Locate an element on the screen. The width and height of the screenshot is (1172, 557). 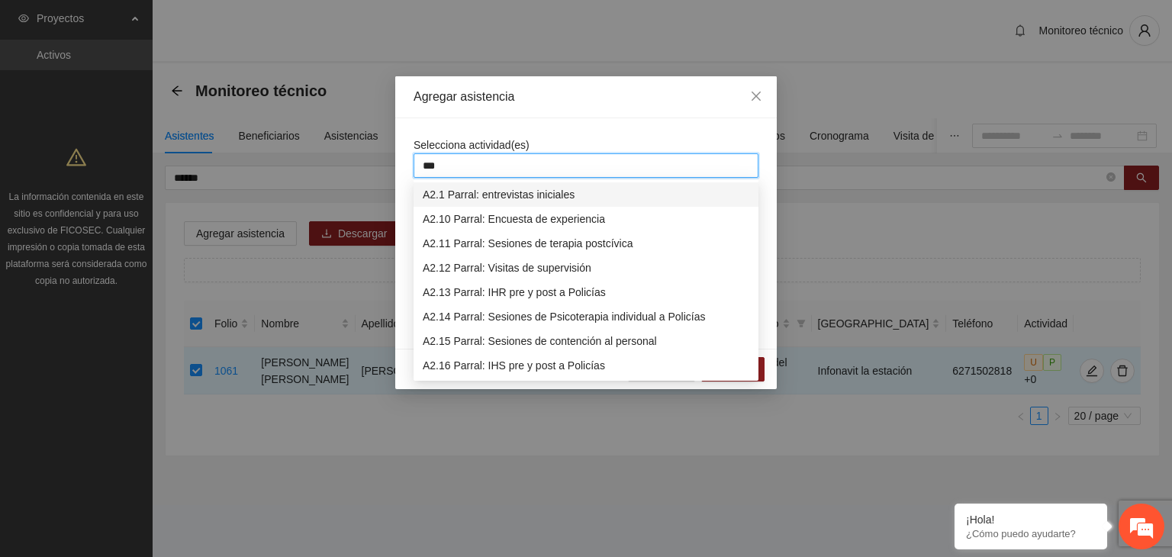
div: A2.14 Parral: Sesiones de Psicoterapia individual a Policías is located at coordinates (586, 317).